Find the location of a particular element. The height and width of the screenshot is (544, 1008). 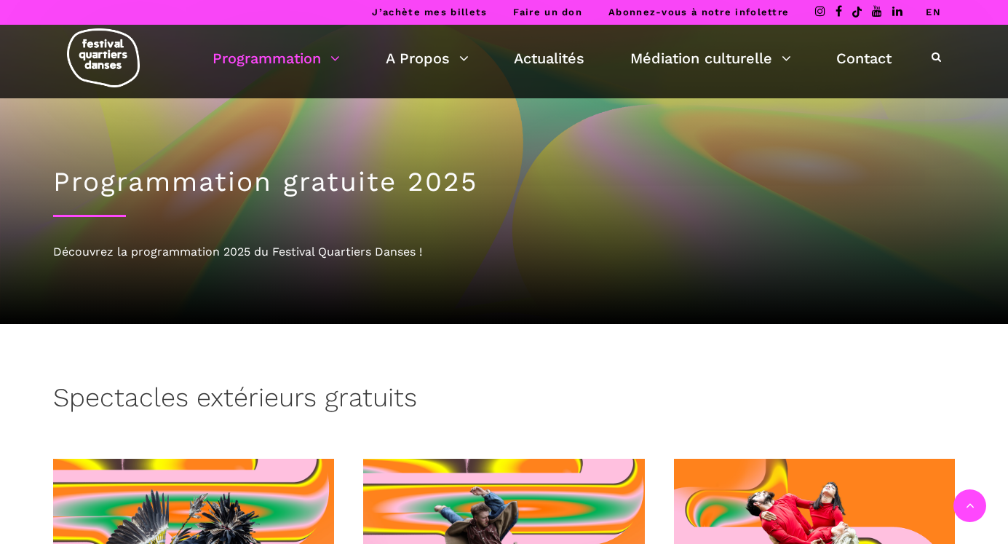

a: Abonnez-vous à notre infolettre is located at coordinates (698, 12).